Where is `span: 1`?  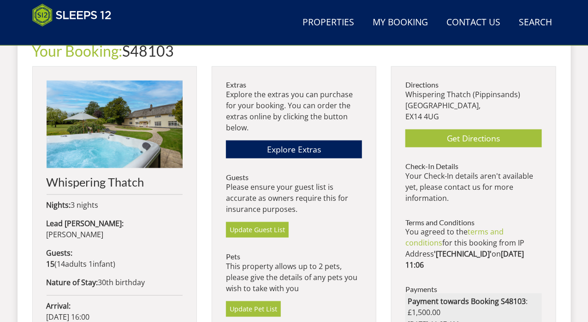 span: 1 is located at coordinates (91, 264).